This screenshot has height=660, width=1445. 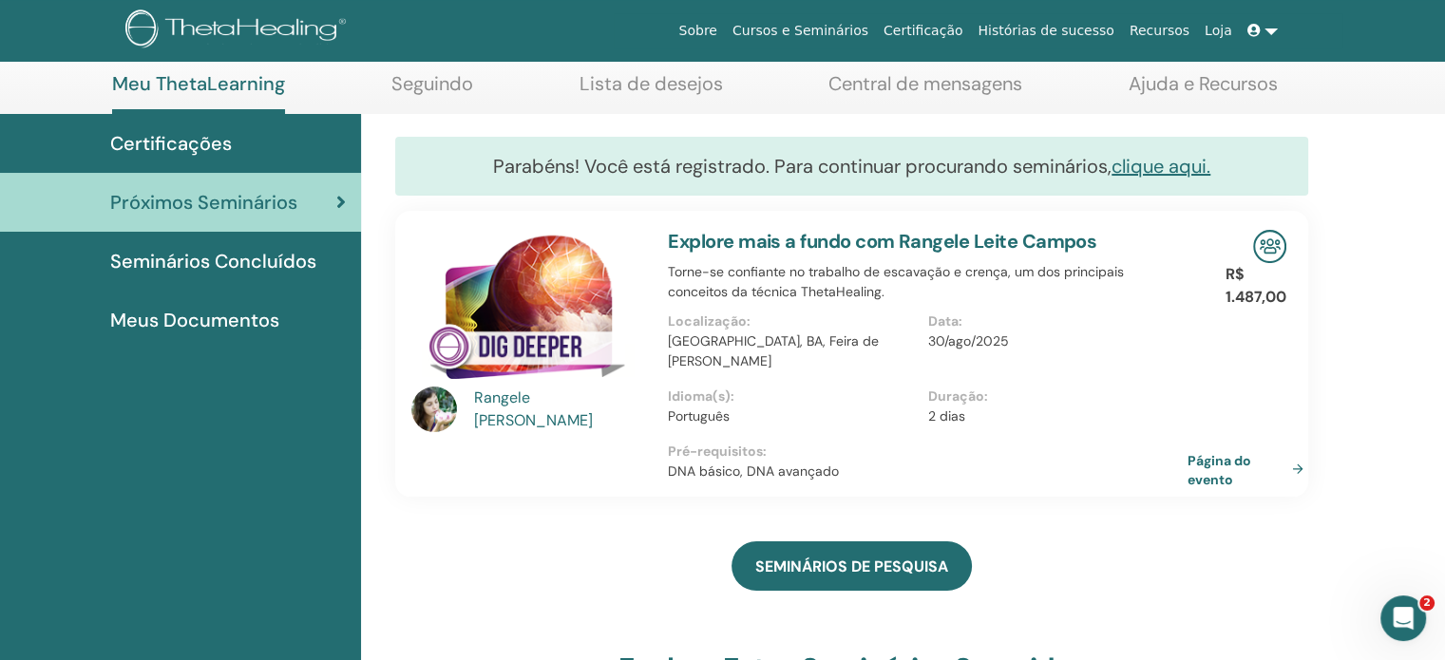 What do you see at coordinates (1161, 166) in the screenshot?
I see `a: clique aqui.` at bounding box center [1161, 166].